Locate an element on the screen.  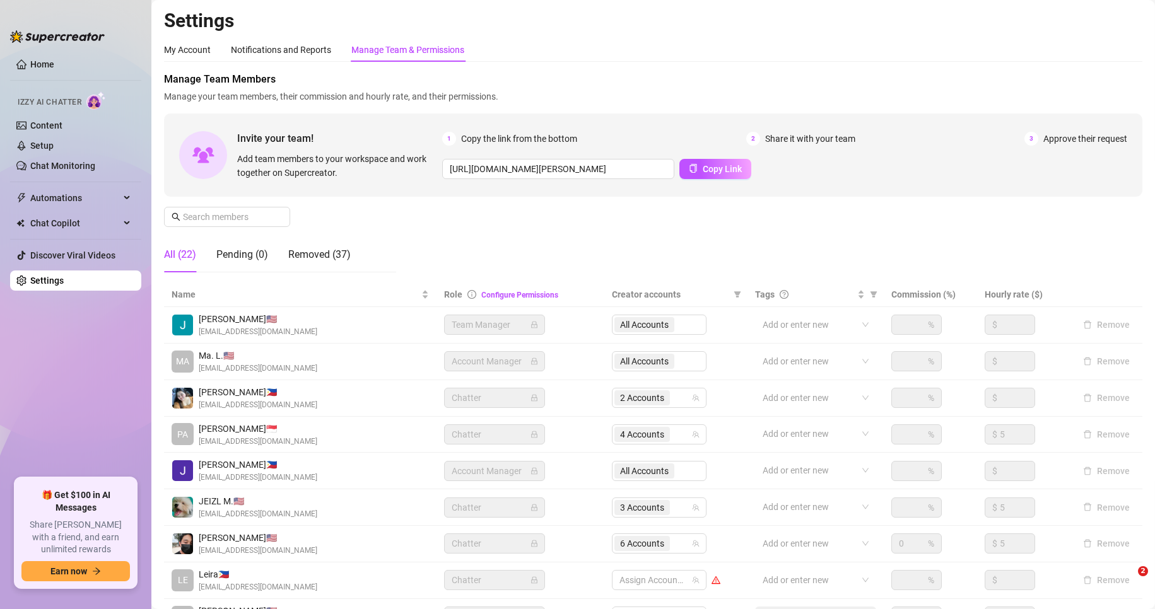
span: Ma. L. 🇺🇸 is located at coordinates (258, 356).